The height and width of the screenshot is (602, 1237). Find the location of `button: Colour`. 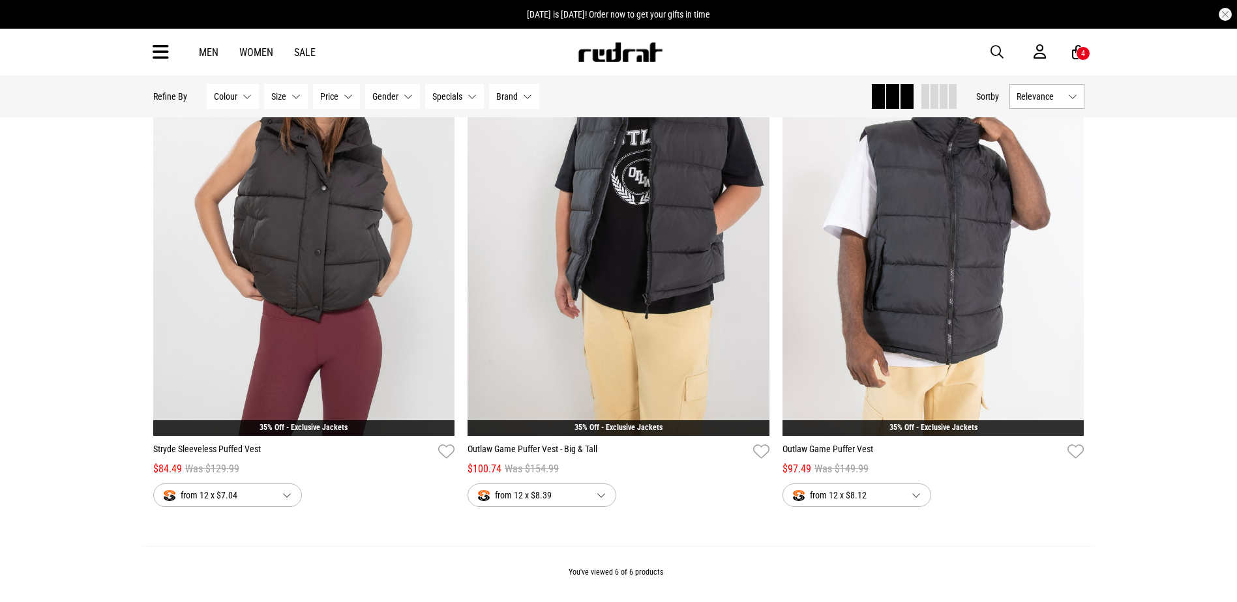

button: Colour is located at coordinates (233, 96).